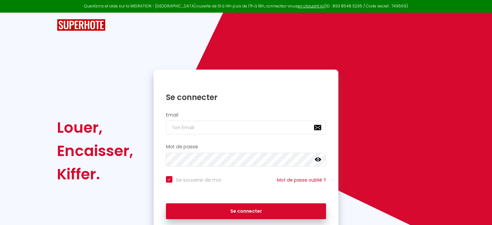  What do you see at coordinates (311, 6) in the screenshot?
I see `a: en cliquant ici` at bounding box center [311, 6].